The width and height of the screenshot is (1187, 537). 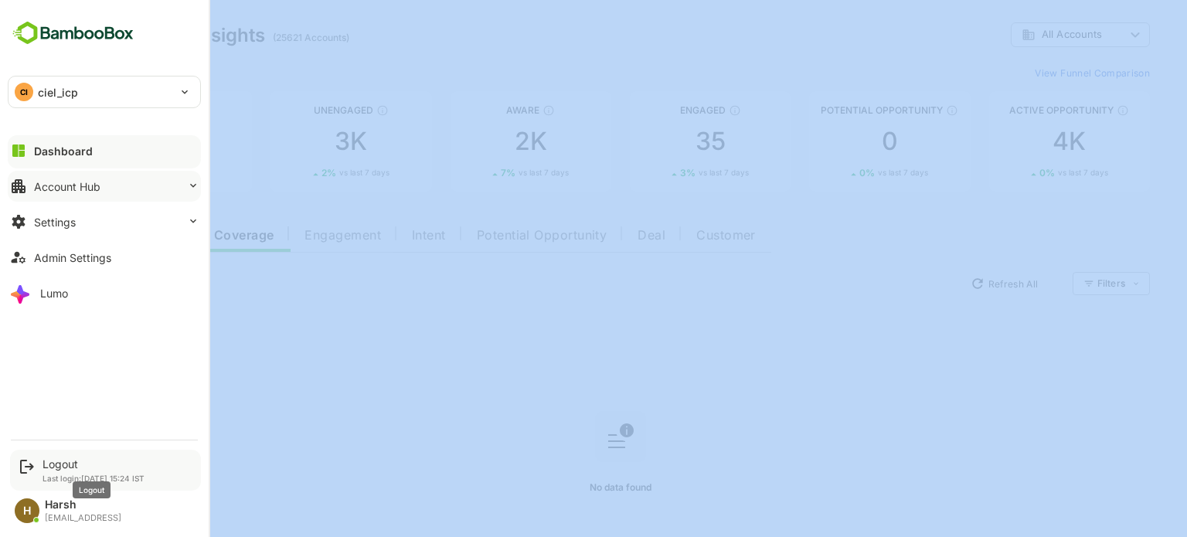 What do you see at coordinates (121, 172) in the screenshot?
I see `div: 8 %` at bounding box center [121, 172].